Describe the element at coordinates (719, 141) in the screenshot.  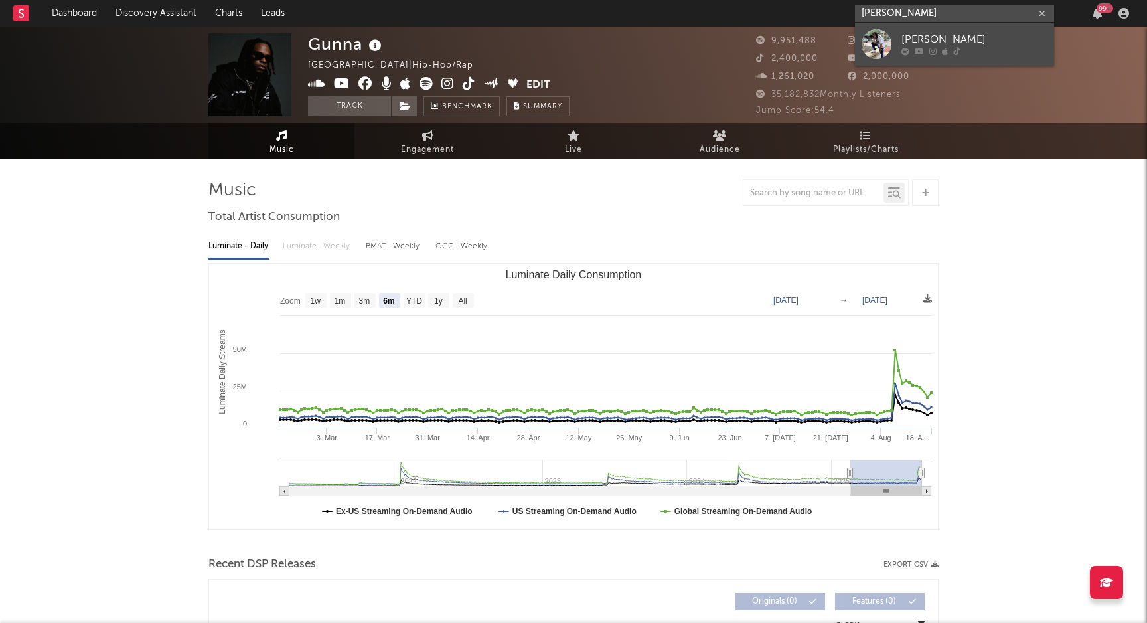
I see `a: Audience` at that location.